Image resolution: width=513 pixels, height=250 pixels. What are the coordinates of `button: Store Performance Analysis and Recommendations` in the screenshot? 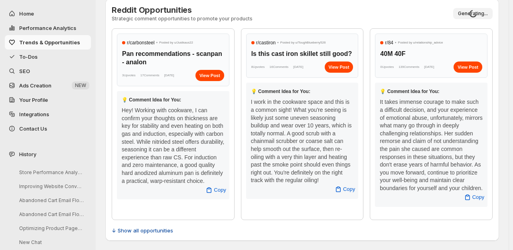 It's located at (51, 172).